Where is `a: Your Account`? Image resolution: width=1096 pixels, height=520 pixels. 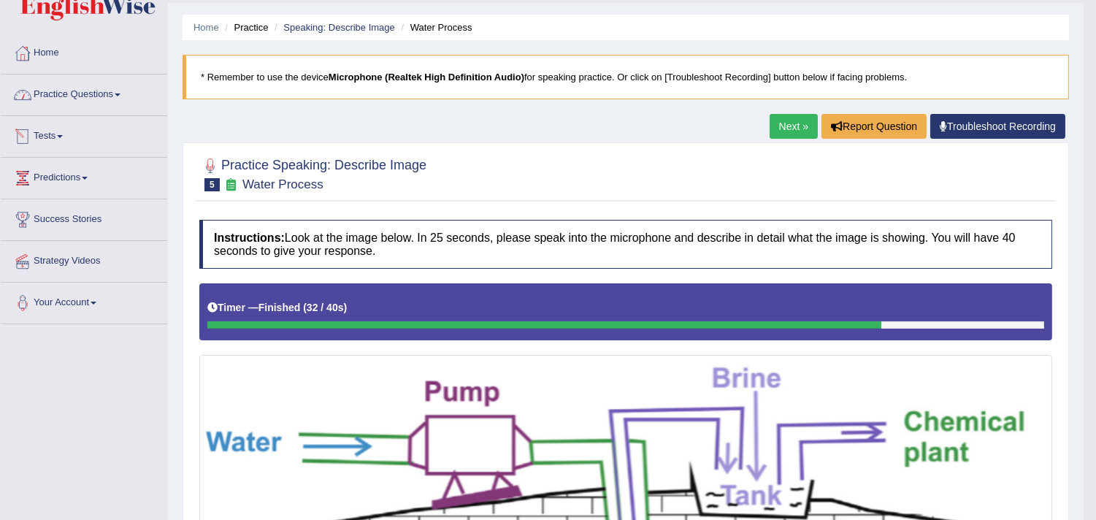
a: Your Account is located at coordinates (84, 301).